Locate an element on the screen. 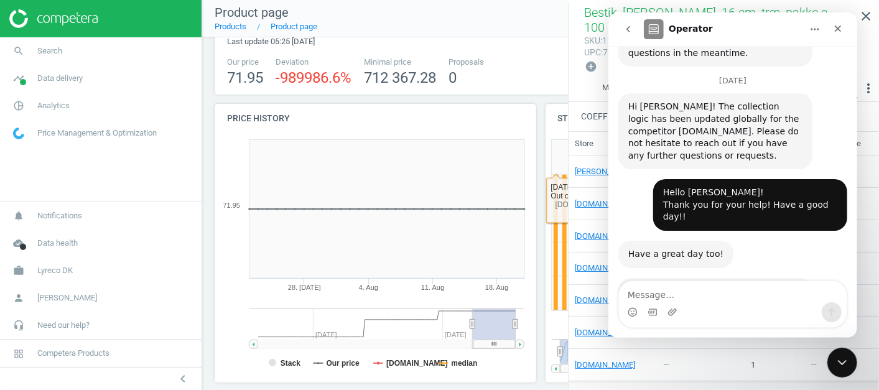 Image resolution: width=879 pixels, height=390 pixels. i: person is located at coordinates (19, 298).